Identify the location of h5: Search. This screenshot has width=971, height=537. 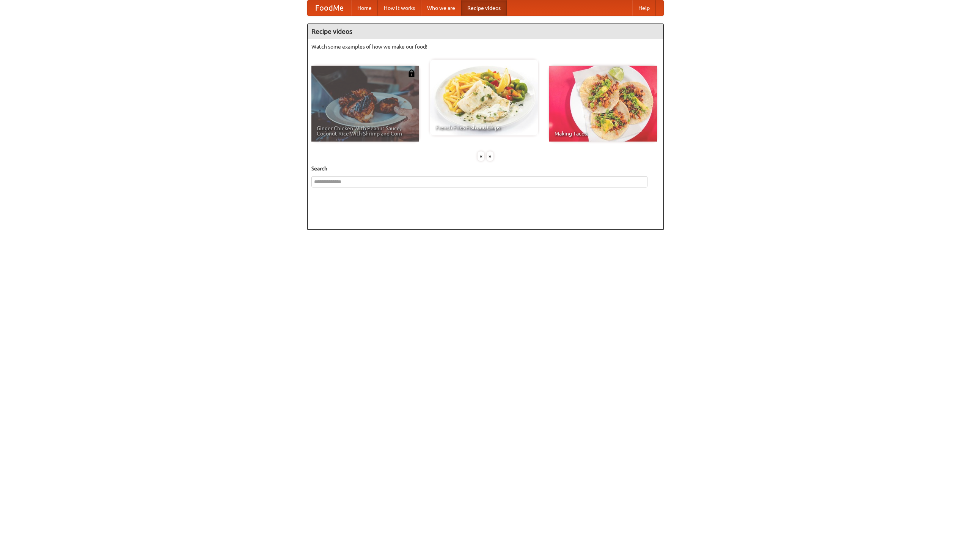
(485, 168).